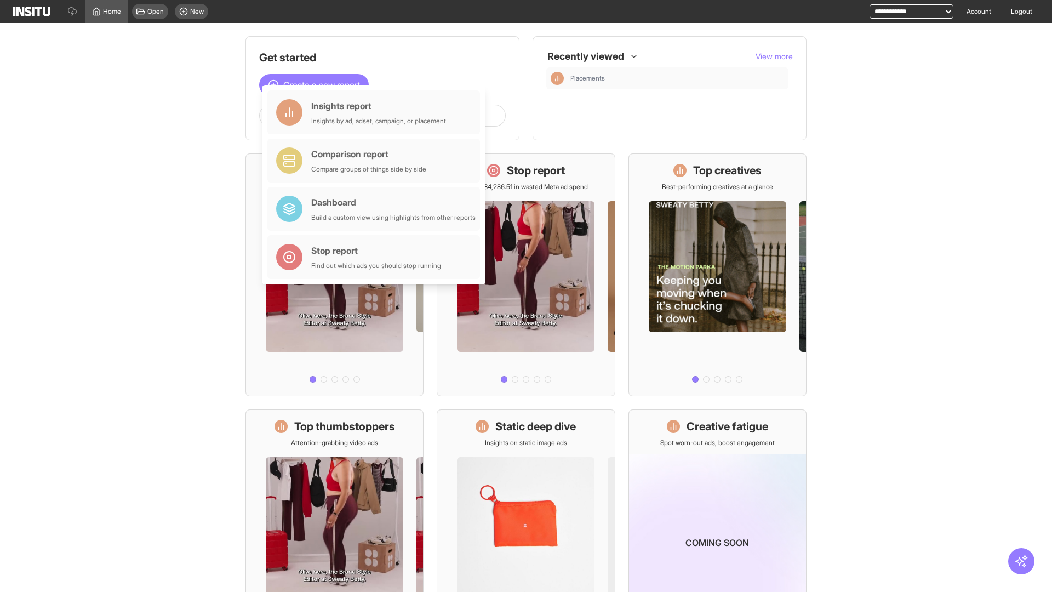 This screenshot has height=592, width=1052. Describe the element at coordinates (557, 78) in the screenshot. I see `div: Insights` at that location.